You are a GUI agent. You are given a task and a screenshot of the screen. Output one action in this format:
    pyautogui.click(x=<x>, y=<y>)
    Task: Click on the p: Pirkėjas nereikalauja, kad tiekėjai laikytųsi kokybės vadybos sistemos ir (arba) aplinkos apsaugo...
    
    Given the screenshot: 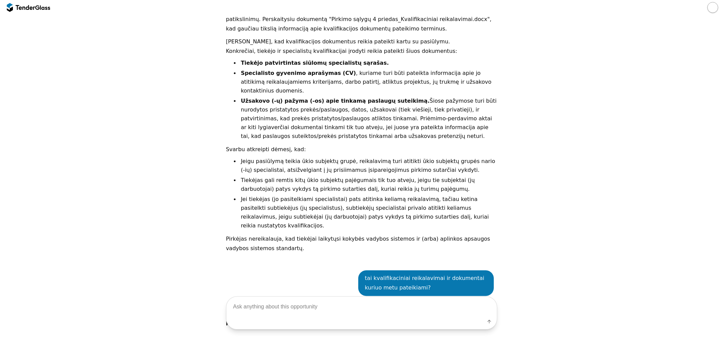 What is the action you would take?
    pyautogui.click(x=361, y=244)
    